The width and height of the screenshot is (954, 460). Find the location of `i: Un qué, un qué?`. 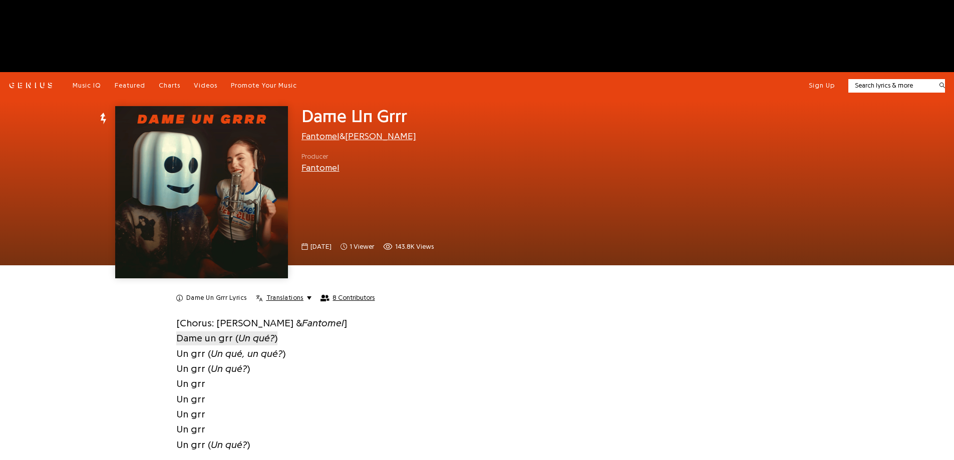

i: Un qué, un qué? is located at coordinates (246, 353).